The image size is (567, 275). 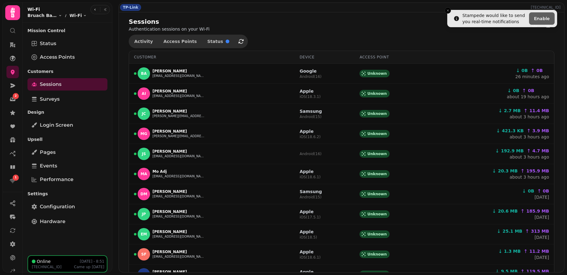 What do you see at coordinates (541, 131) in the screenshot?
I see `span: 3.9` at bounding box center [541, 131].